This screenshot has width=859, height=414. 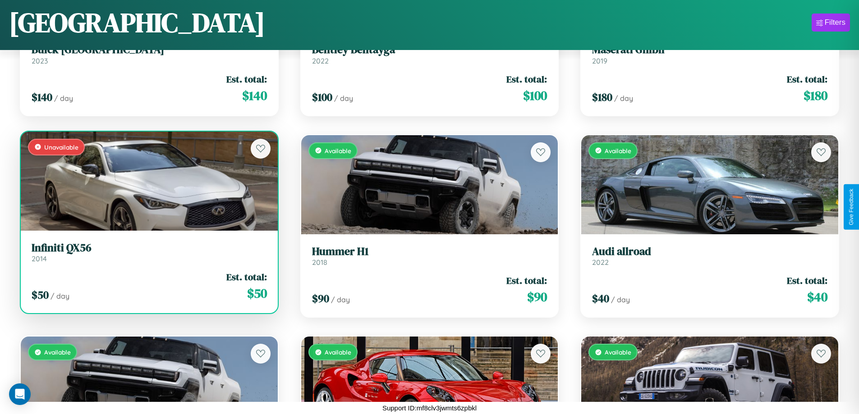 I want to click on div: Give Feedback, so click(x=851, y=207).